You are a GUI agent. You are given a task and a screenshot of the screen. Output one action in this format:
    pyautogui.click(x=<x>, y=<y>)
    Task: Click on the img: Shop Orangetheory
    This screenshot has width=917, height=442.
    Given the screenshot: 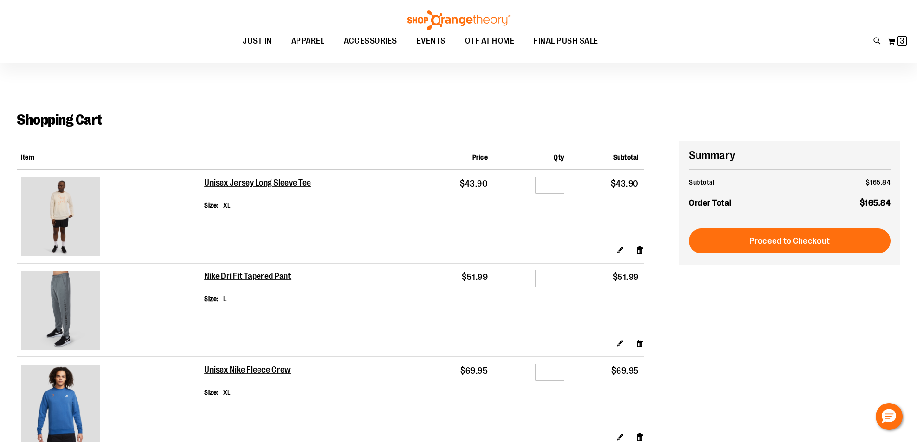 What is the action you would take?
    pyautogui.click(x=459, y=20)
    